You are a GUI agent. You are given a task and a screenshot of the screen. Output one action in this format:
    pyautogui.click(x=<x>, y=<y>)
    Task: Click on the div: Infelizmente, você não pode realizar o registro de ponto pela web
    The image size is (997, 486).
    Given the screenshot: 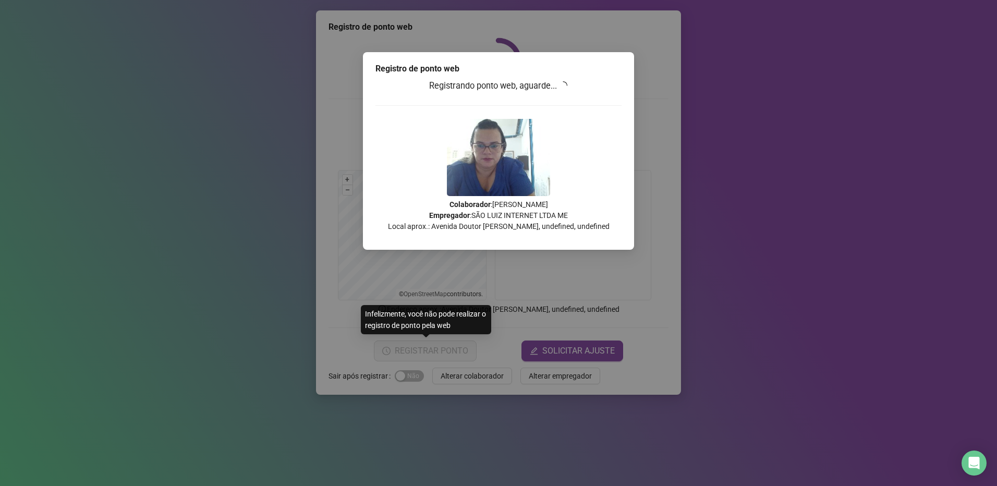 What is the action you would take?
    pyautogui.click(x=426, y=320)
    